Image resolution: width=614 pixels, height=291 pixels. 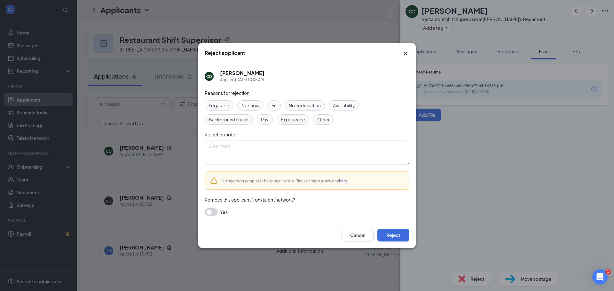 What do you see at coordinates (293, 120) in the screenshot?
I see `span: Experience` at bounding box center [293, 120].